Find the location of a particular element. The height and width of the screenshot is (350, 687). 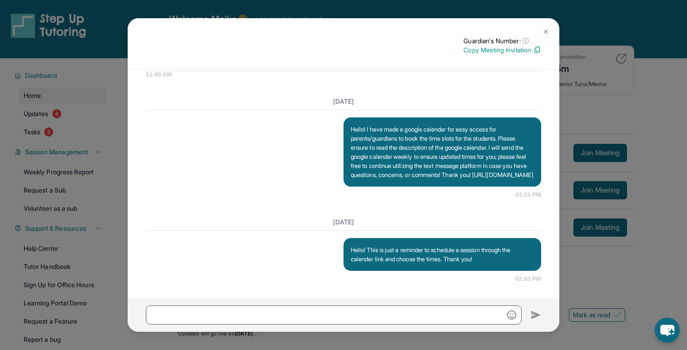

span: 03:23 PM is located at coordinates (528, 195).